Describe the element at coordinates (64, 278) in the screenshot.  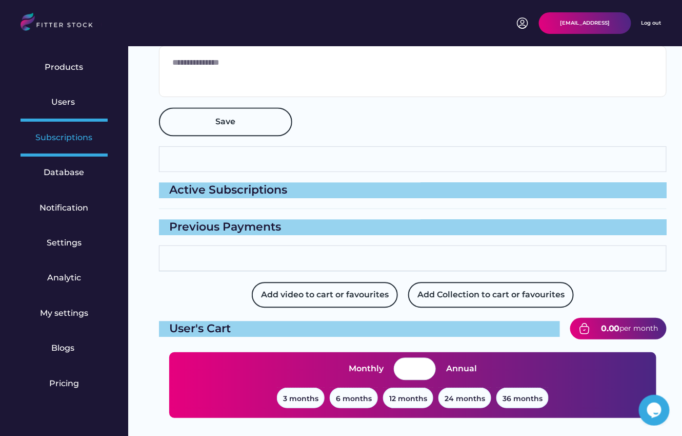
I see `div: Analytic` at that location.